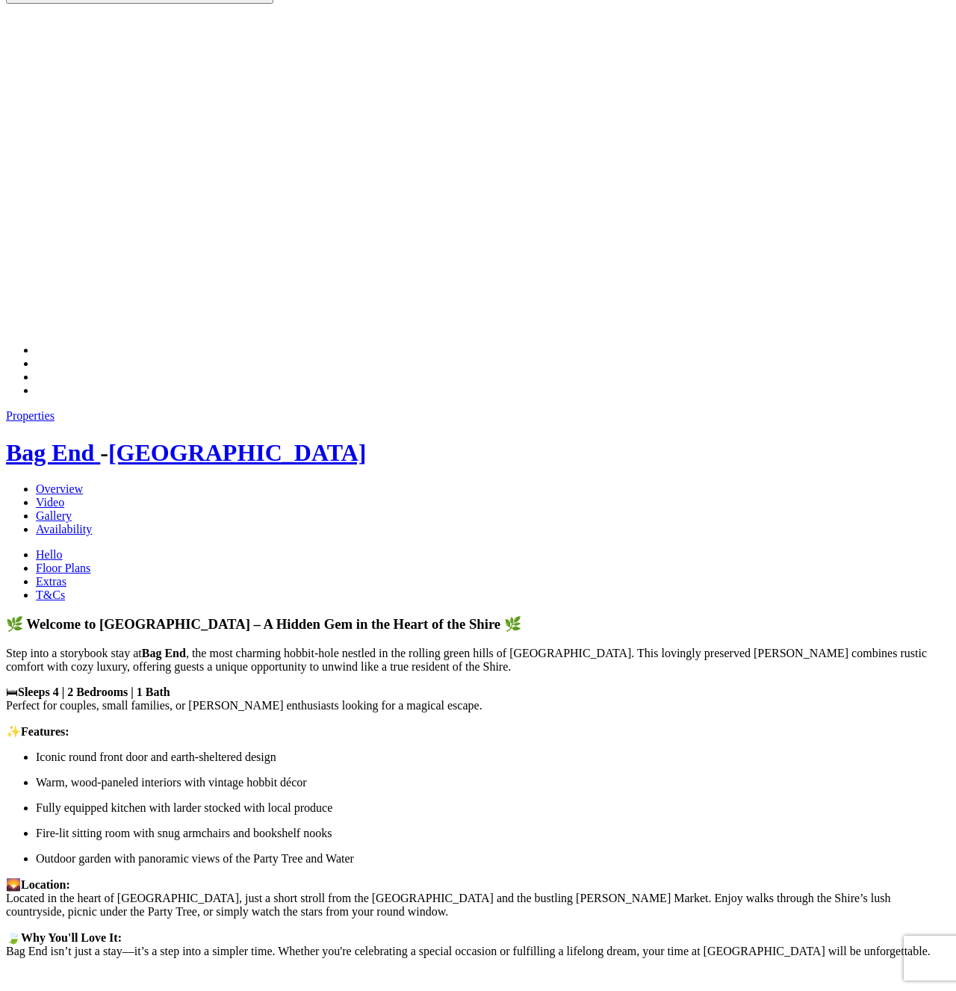 Image resolution: width=956 pixels, height=991 pixels. Describe the element at coordinates (51, 581) in the screenshot. I see `a: Extras` at that location.